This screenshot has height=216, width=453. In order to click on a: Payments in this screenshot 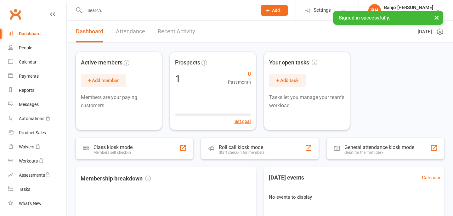, I will do `click(37, 76)`.